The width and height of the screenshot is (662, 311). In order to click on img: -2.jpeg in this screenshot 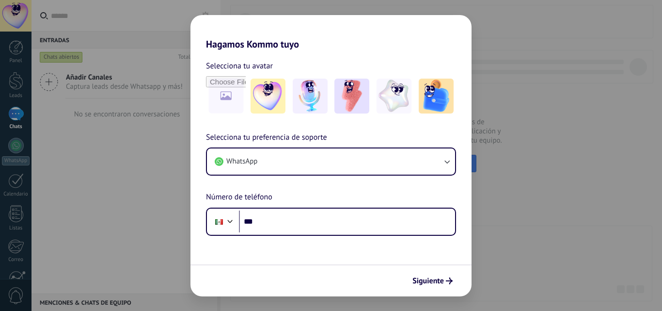, I will do `click(310, 96)`.